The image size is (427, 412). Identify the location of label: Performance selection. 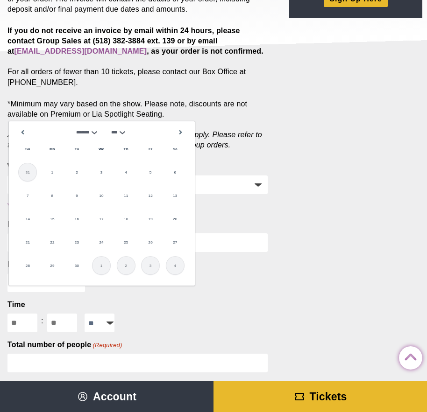
(63, 225).